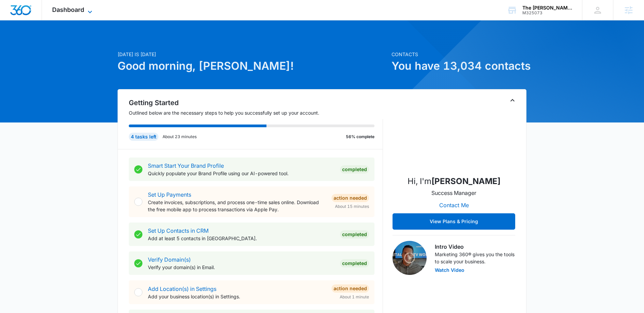 The width and height of the screenshot is (644, 313). I want to click on p: Outlined below are the necessary steps to help you successfully set up your account., so click(256, 113).